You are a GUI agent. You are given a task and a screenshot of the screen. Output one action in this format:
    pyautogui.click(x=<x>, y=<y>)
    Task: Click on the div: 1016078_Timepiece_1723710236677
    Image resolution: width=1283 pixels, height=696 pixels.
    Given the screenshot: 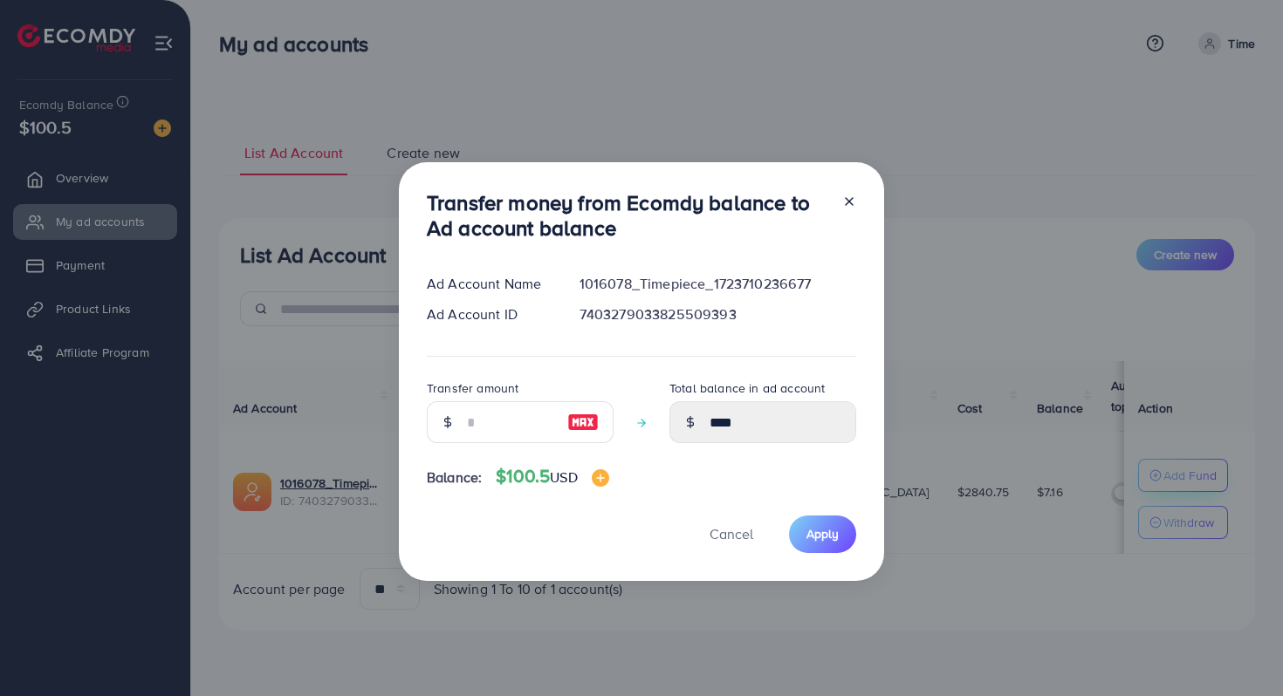 What is the action you would take?
    pyautogui.click(x=717, y=284)
    